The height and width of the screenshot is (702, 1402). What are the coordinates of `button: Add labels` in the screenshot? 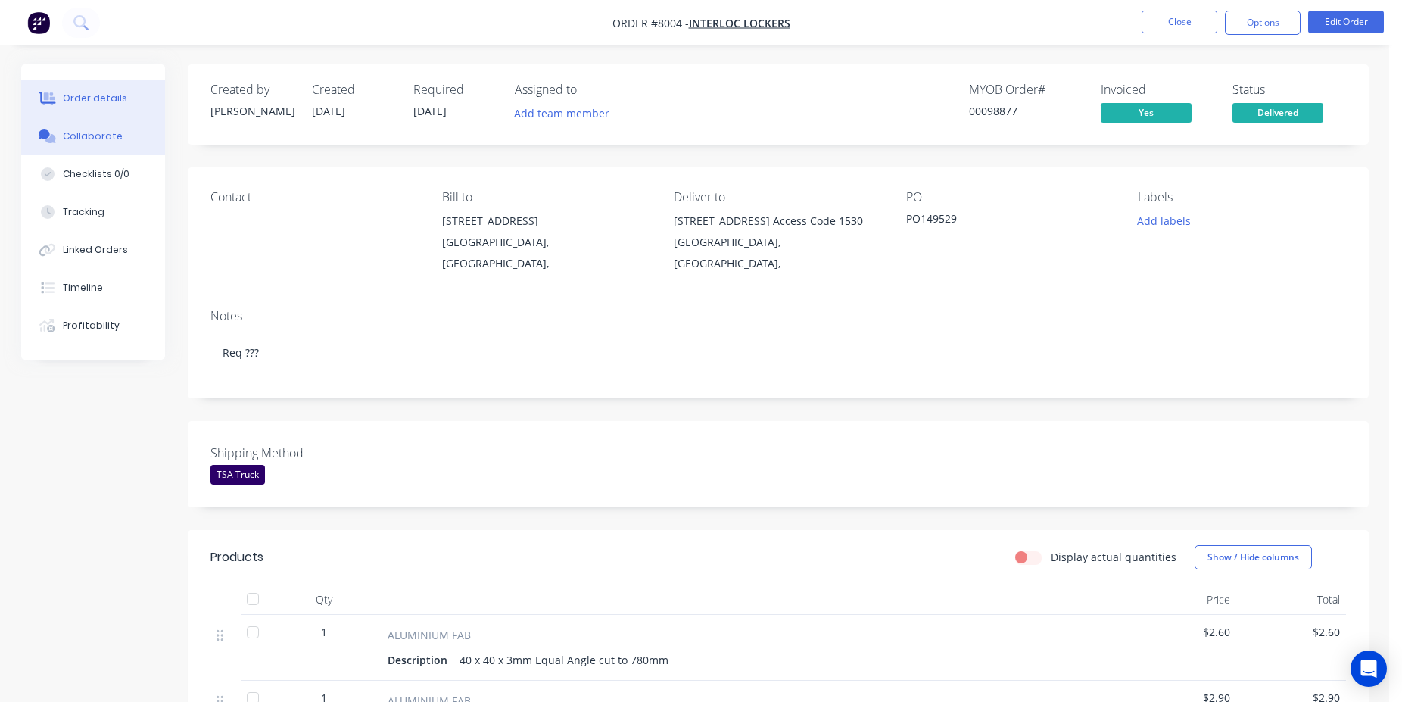 It's located at (1165, 220).